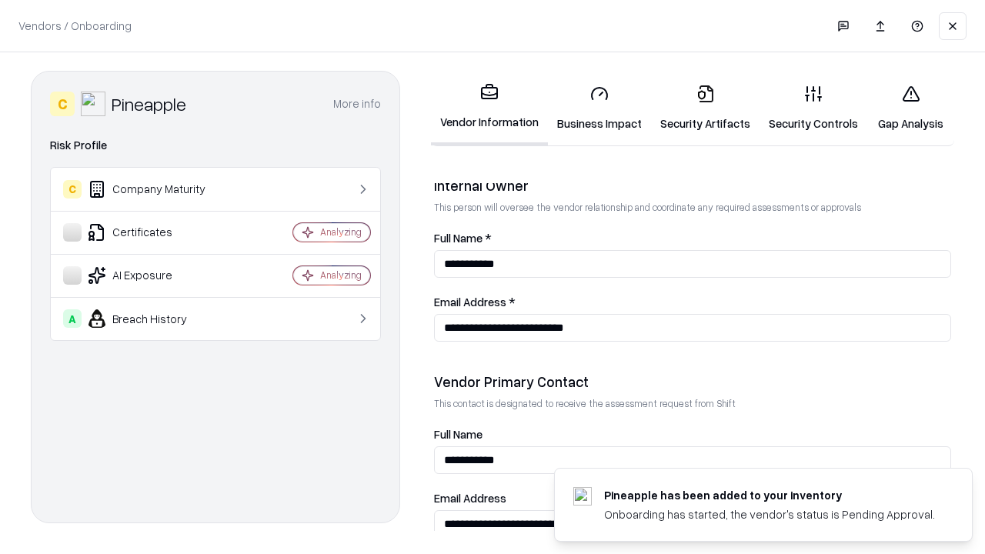 This screenshot has height=554, width=985. I want to click on a: Security Controls, so click(813, 108).